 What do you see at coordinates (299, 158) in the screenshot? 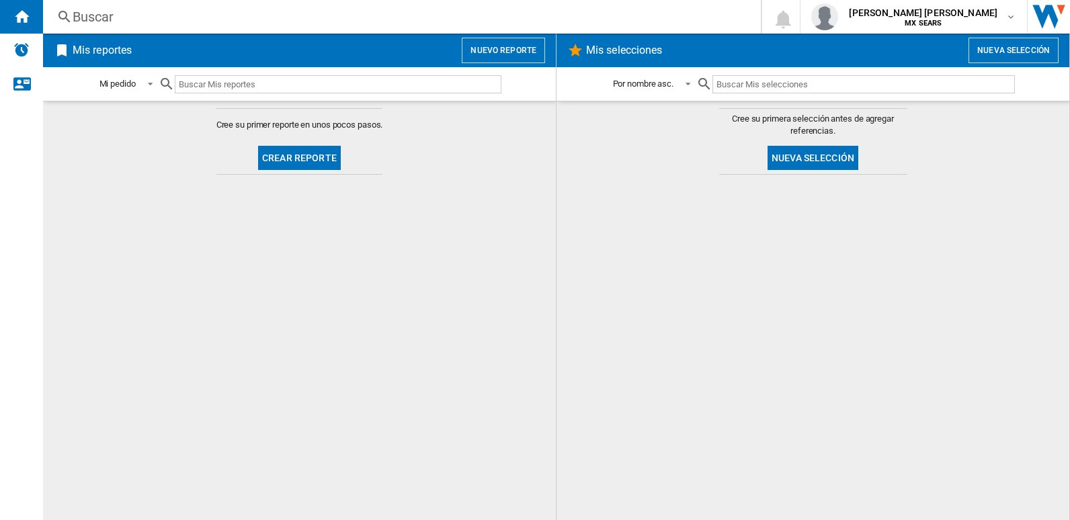
I see `button: Crear reporte` at bounding box center [299, 158].